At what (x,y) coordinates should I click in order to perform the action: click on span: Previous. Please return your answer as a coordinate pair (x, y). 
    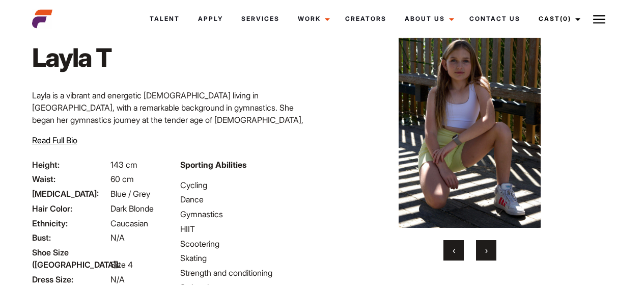
    Looking at the image, I should click on (454, 250).